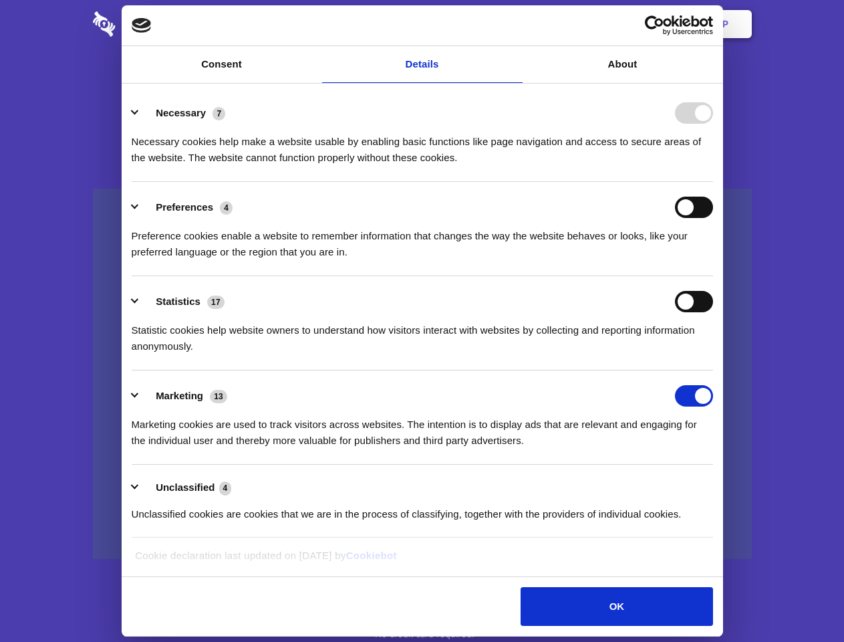 Image resolution: width=844 pixels, height=642 pixels. I want to click on div: Necessary cookies help make a website usable by enabling basic functions like page navigation and..., so click(422, 144).